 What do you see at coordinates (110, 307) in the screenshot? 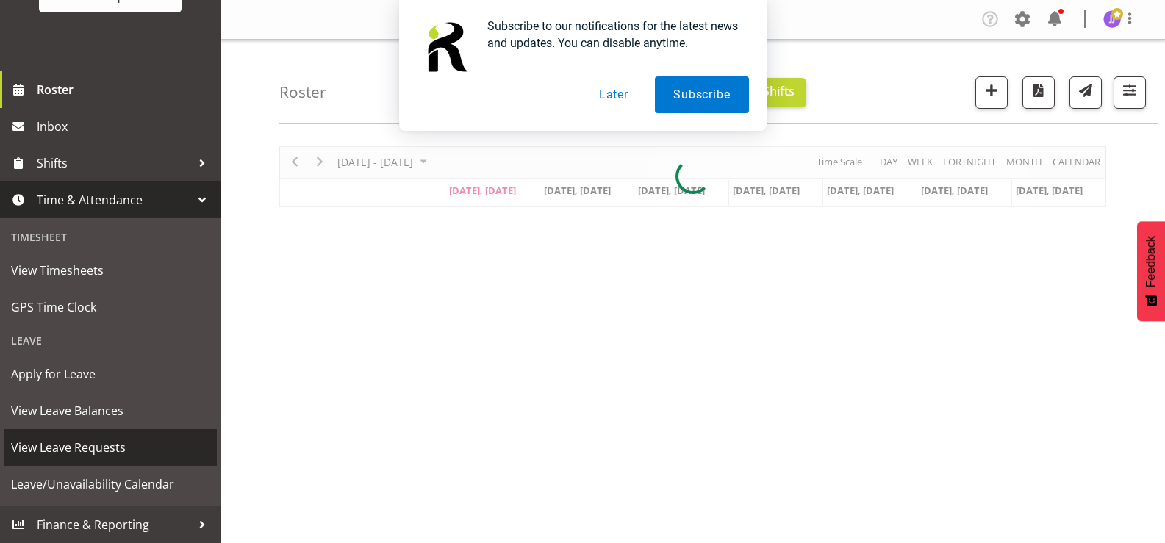
I see `a: GPS Time Clock` at bounding box center [110, 307].